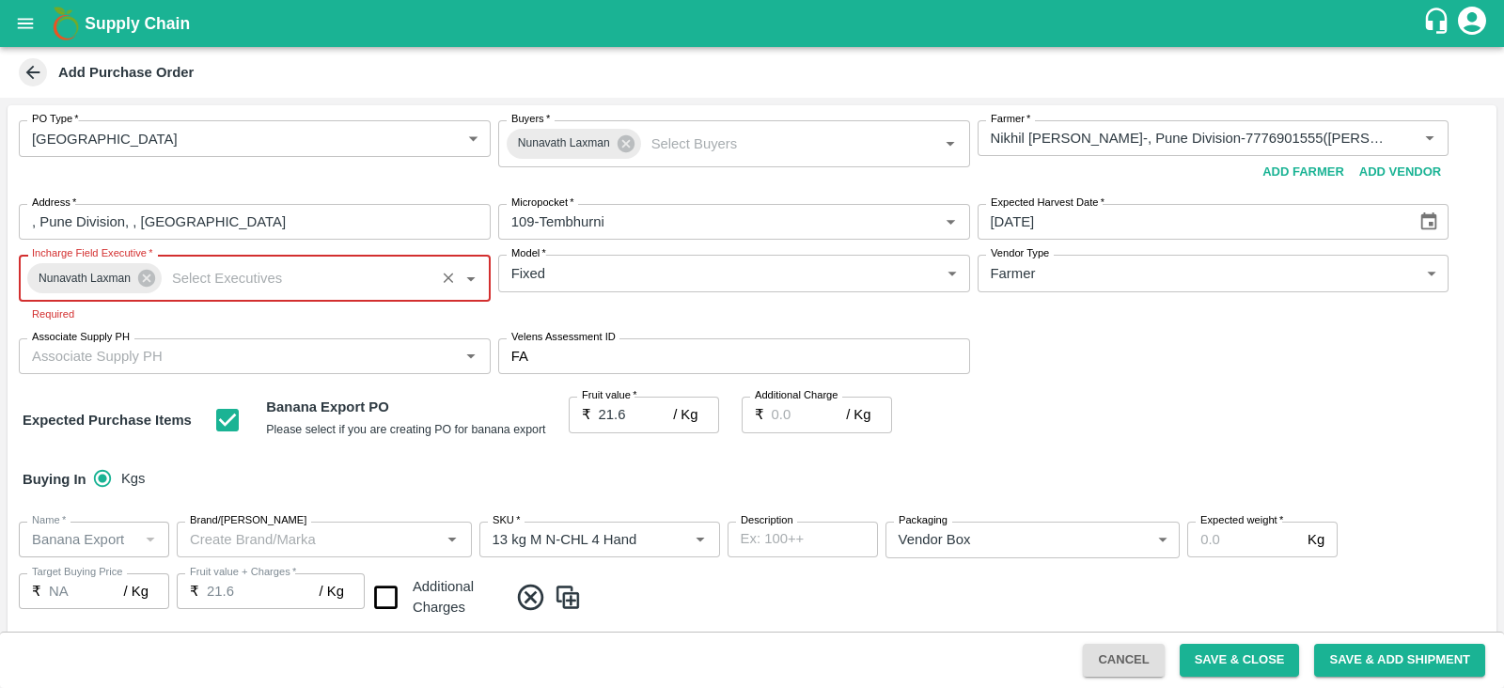 The height and width of the screenshot is (688, 1504). What do you see at coordinates (1185, 138) in the screenshot?
I see `input: Select Farmer` at bounding box center [1185, 138].